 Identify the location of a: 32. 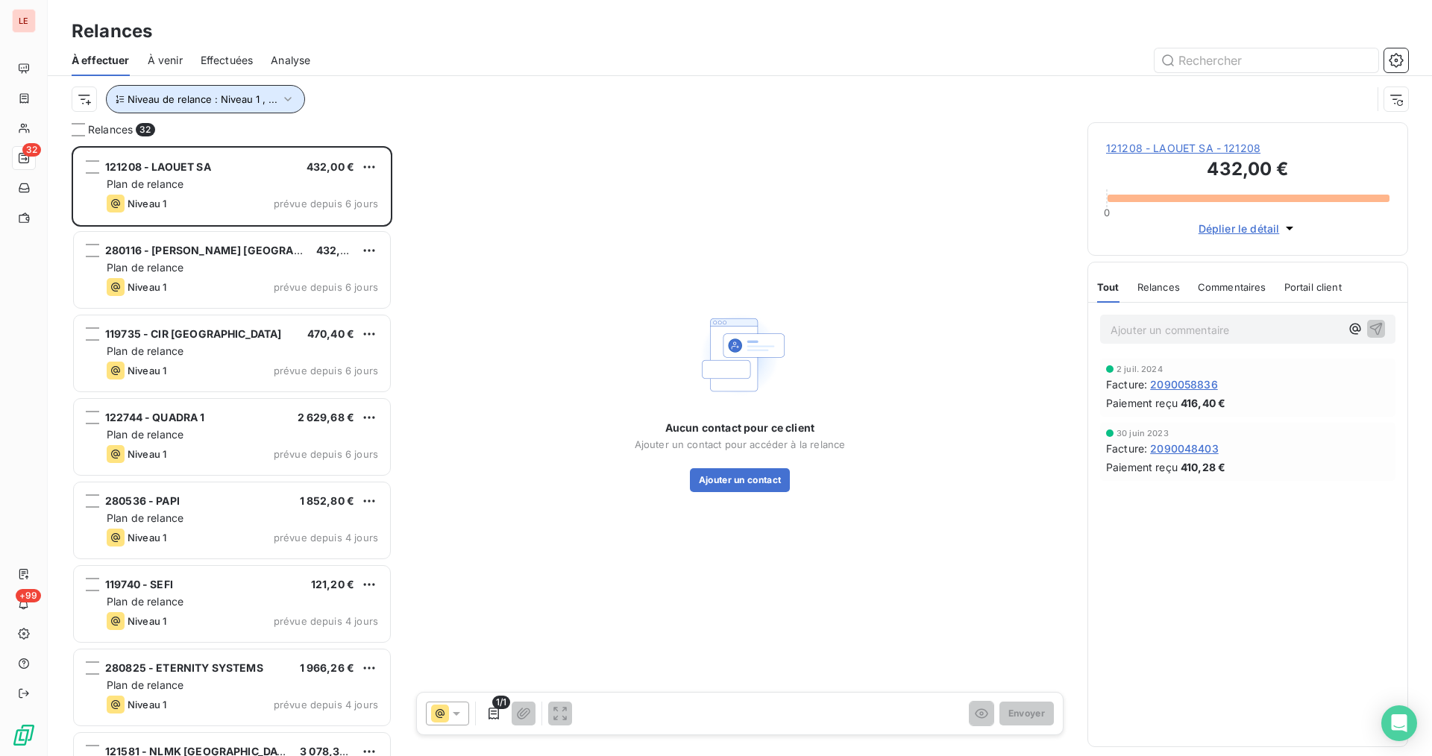
(23, 158).